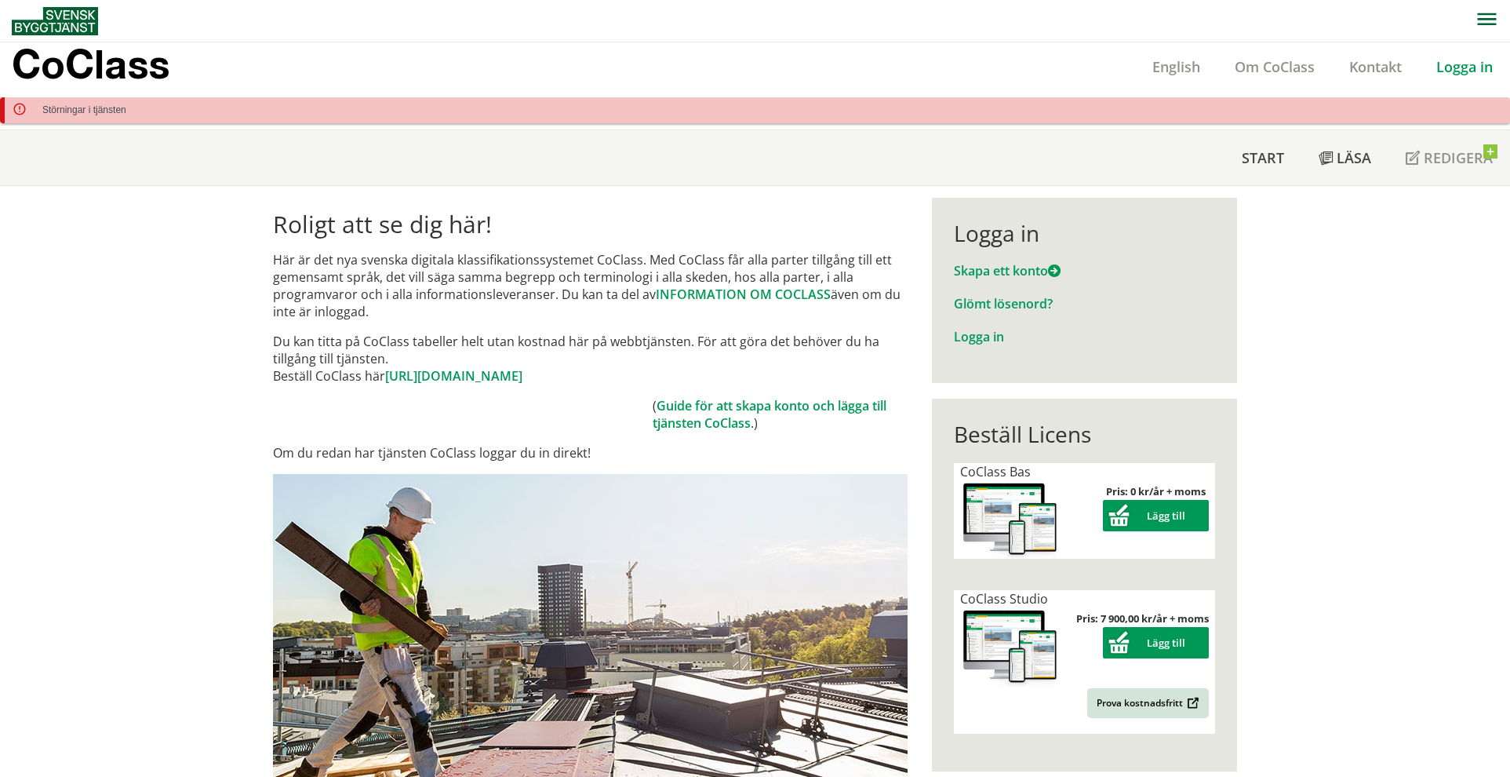  What do you see at coordinates (1344, 158) in the screenshot?
I see `a: Läsa` at bounding box center [1344, 158].